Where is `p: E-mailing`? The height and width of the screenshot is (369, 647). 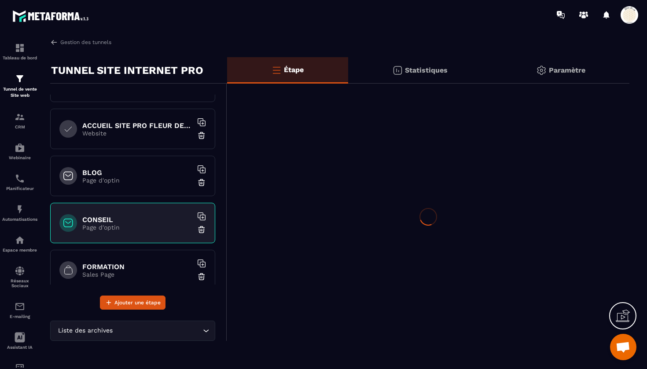 p: E-mailing is located at coordinates (20, 317).